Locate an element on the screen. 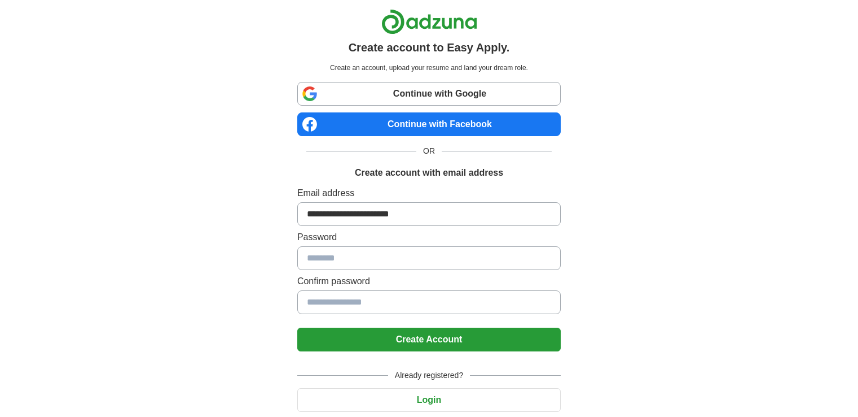  img: Adzuna logo is located at coordinates (429, 21).